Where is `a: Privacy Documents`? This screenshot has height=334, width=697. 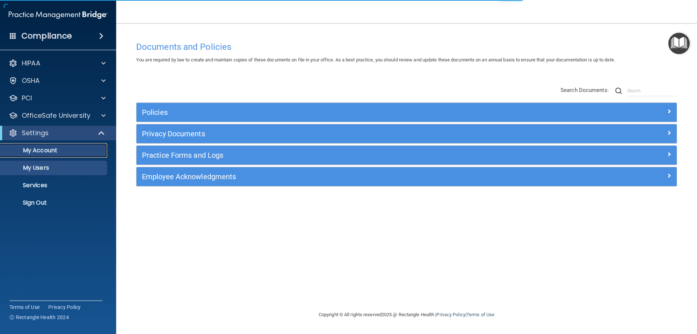 a: Privacy Documents is located at coordinates (406, 134).